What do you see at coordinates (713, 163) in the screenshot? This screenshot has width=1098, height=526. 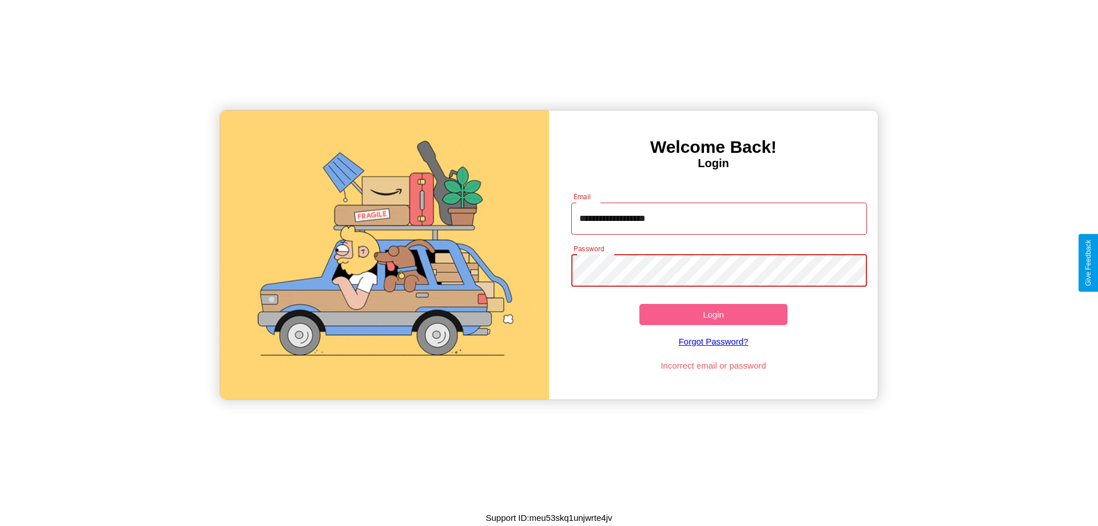 I see `h4: Login` at bounding box center [713, 163].